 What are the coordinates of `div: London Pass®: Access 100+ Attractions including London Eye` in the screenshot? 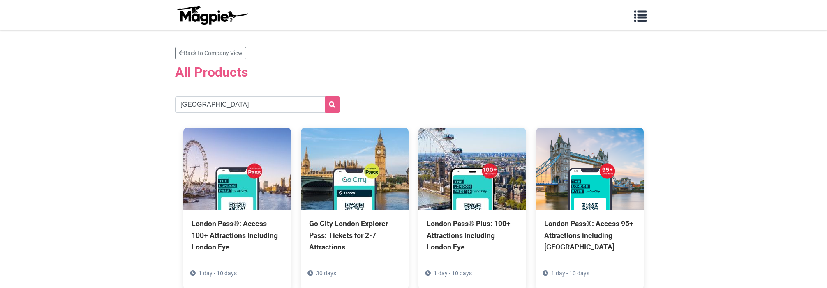 It's located at (237, 235).